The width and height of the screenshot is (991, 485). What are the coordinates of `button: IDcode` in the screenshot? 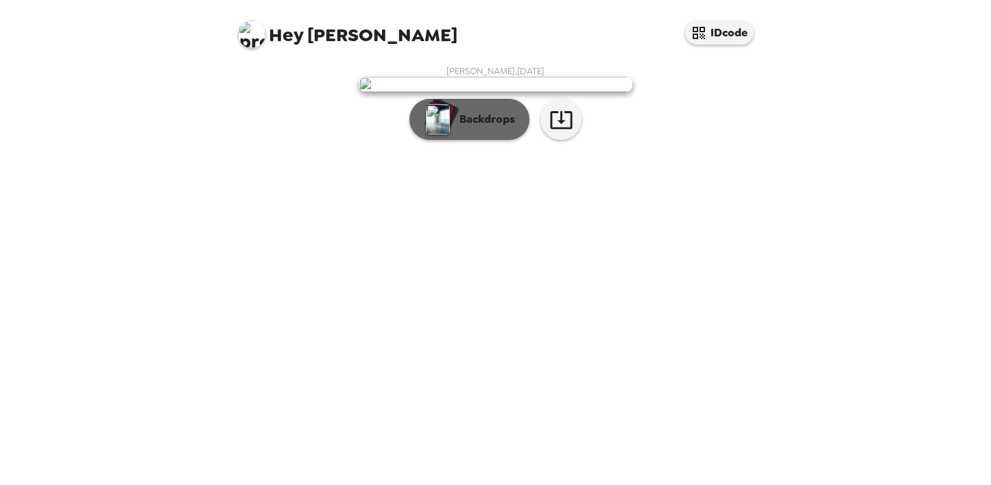 It's located at (719, 32).